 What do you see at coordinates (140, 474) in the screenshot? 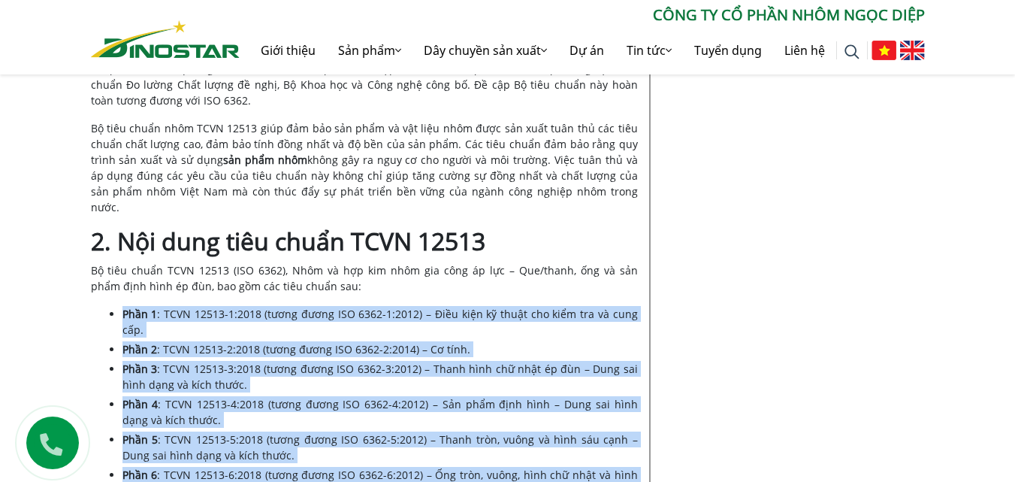
I see `b: Phần 6` at bounding box center [140, 474].